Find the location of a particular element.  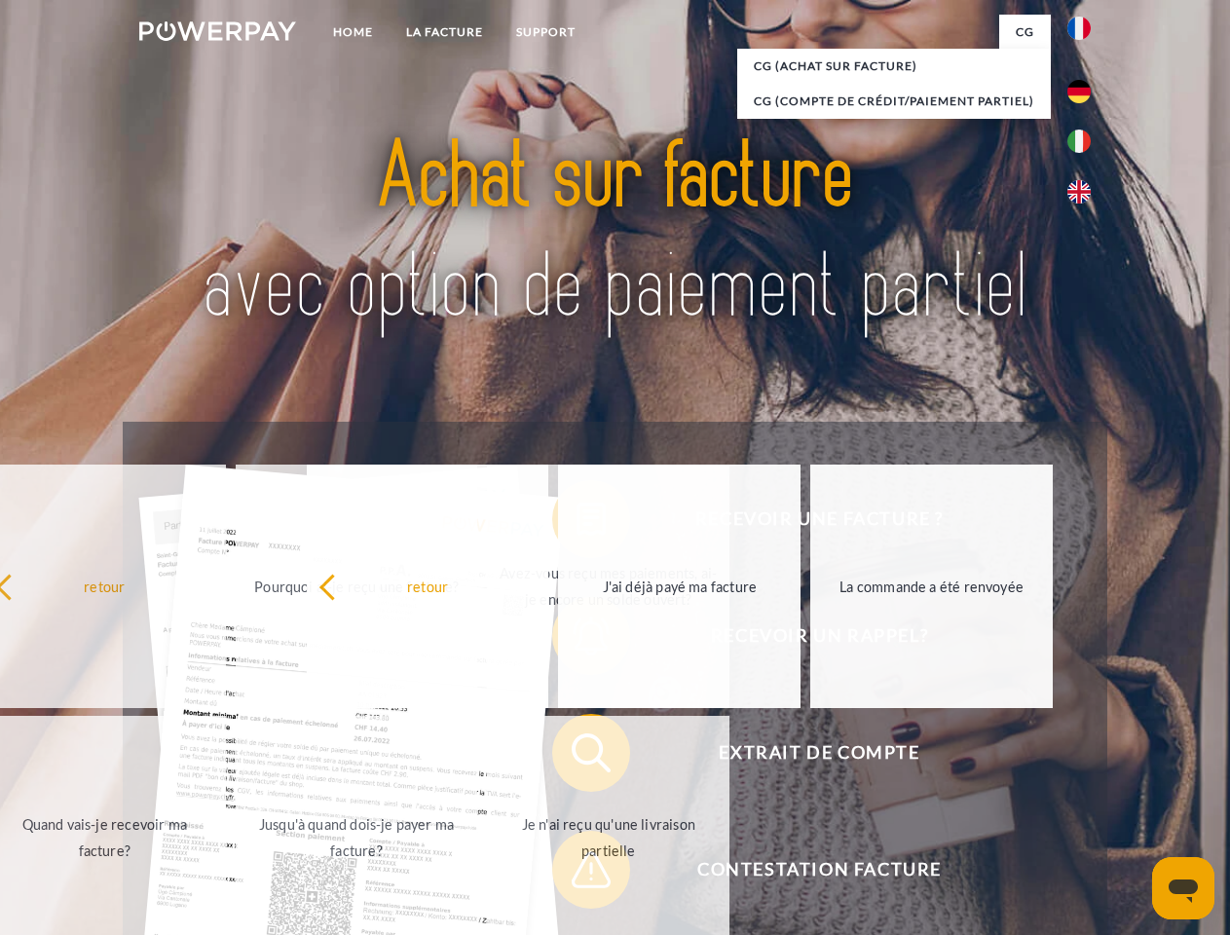

img: it is located at coordinates (1079, 141).